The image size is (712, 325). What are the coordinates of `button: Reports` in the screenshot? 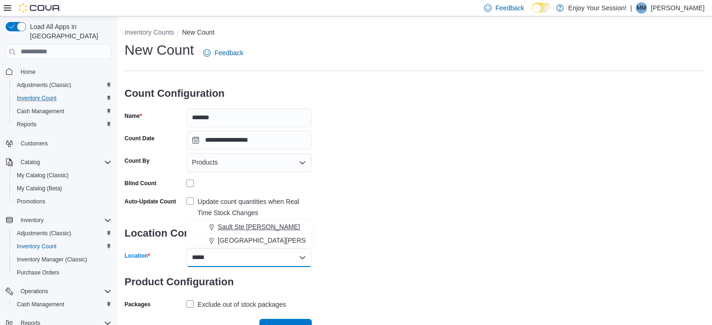 It's located at (62, 124).